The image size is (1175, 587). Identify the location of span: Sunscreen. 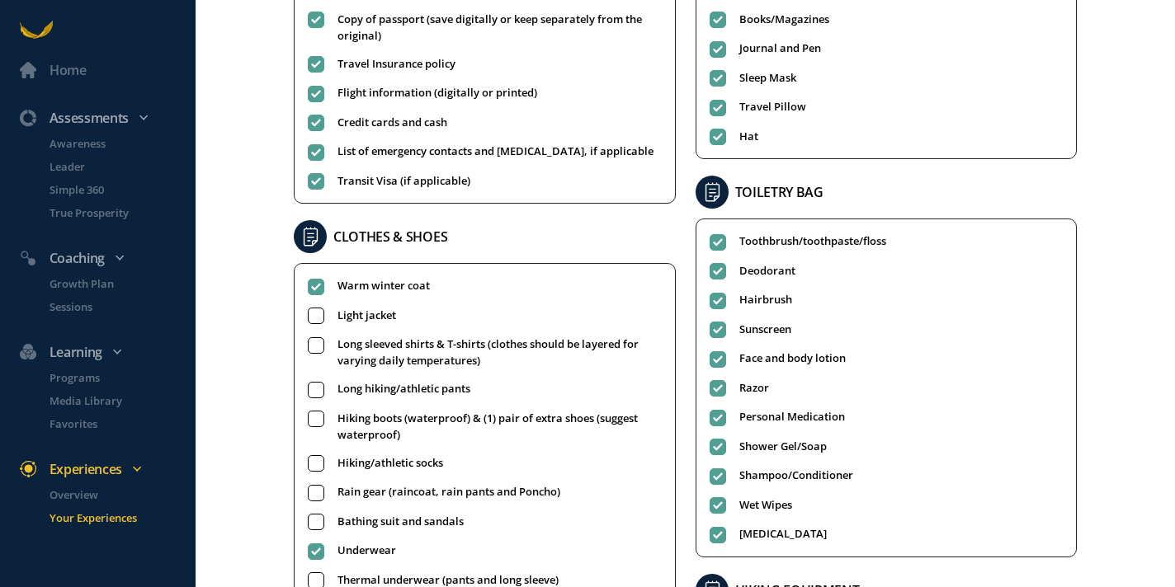
(765, 330).